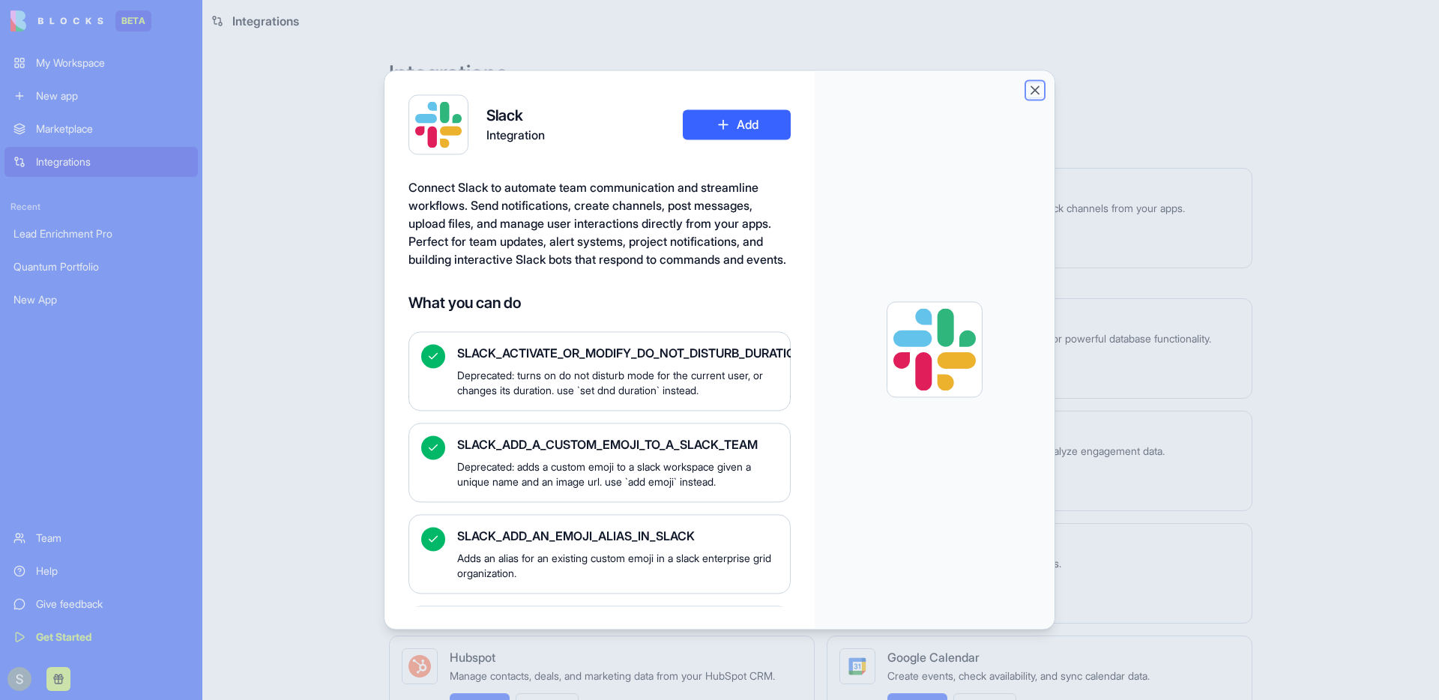 The image size is (1439, 700). What do you see at coordinates (597, 223) in the screenshot?
I see `span: Connect Slack to automate team communication and streamline workflows. Send notifications, create...` at bounding box center [597, 223].